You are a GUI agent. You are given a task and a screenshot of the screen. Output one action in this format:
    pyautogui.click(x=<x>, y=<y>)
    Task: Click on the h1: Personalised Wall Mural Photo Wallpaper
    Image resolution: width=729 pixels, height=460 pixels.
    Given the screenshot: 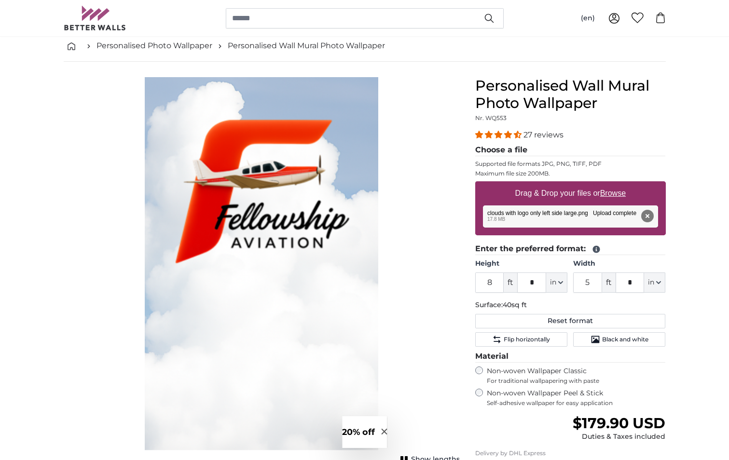 What is the action you would take?
    pyautogui.click(x=570, y=95)
    